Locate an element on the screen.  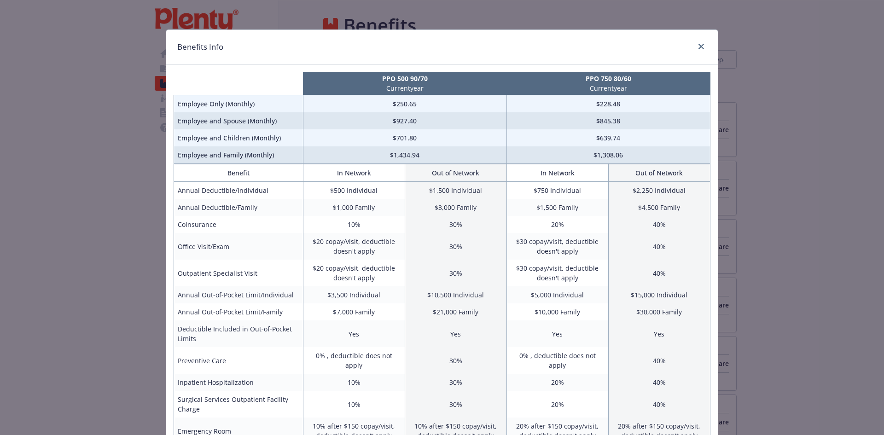
td: $7,000 Family is located at coordinates (354, 312).